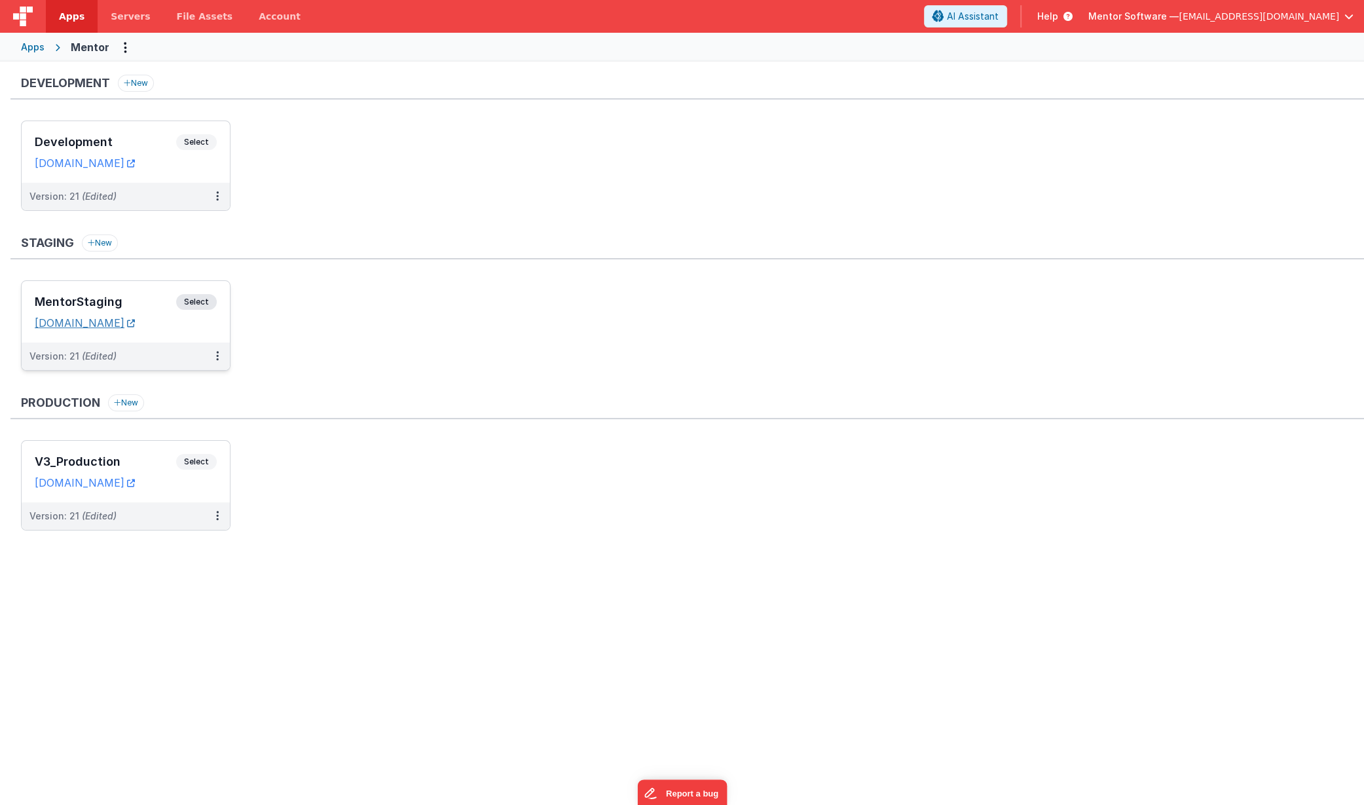  I want to click on h3: V3_Production, so click(105, 462).